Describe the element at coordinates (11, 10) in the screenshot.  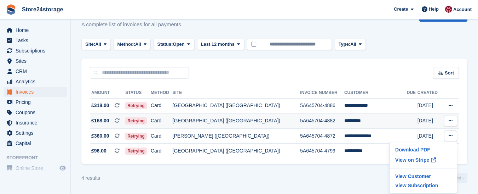
I see `img: stora-icon-8386f47178a22dfd0bd8f6a31ec36ba5ce8667c1dd55bd0f319d3a0aa187defe.svg` at that location.